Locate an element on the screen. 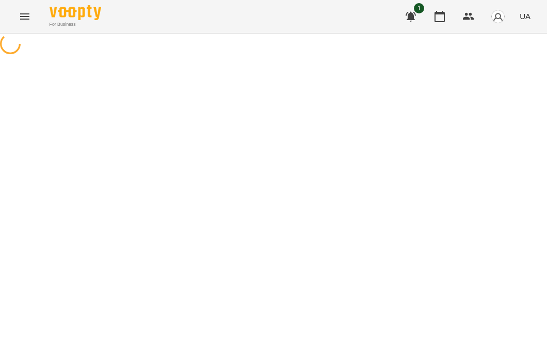  span: For Business is located at coordinates (75, 24).